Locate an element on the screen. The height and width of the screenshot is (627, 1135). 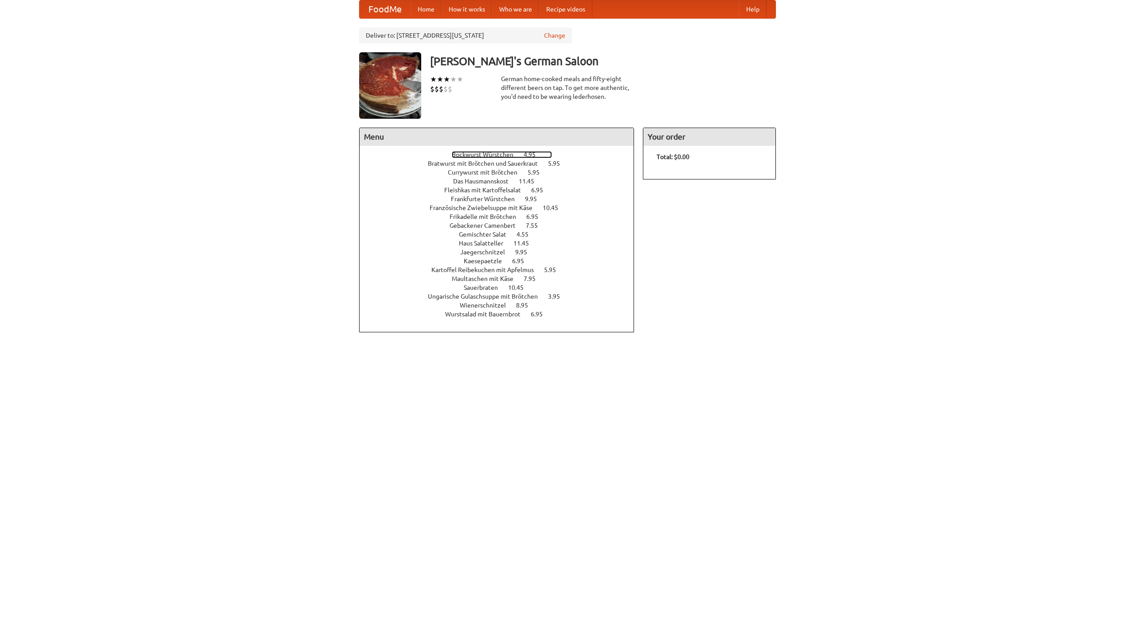
span: Fleishkas mit Kartoffelsalat is located at coordinates (487, 190).